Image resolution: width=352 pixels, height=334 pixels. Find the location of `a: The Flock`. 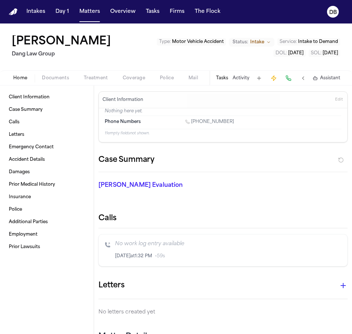

a: The Flock is located at coordinates (207, 12).